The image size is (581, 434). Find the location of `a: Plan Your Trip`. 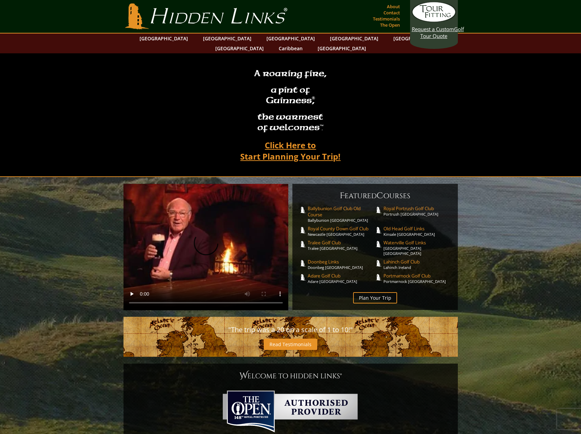

a: Plan Your Trip is located at coordinates (375, 297).